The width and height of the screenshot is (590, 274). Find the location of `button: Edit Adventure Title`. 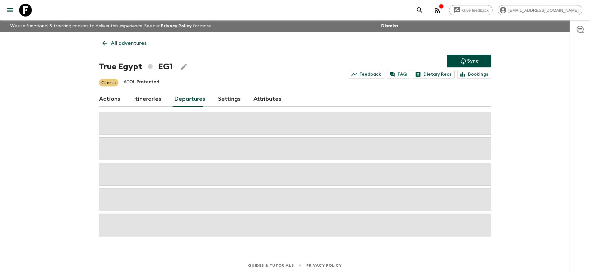

button: Edit Adventure Title is located at coordinates (184, 67).